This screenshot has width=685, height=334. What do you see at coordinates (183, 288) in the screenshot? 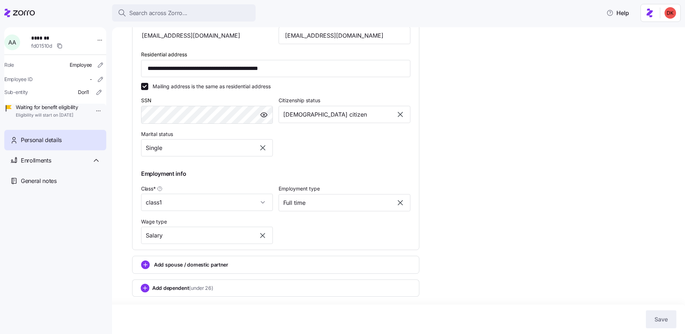
I see `span: Add dependent` at bounding box center [183, 288].